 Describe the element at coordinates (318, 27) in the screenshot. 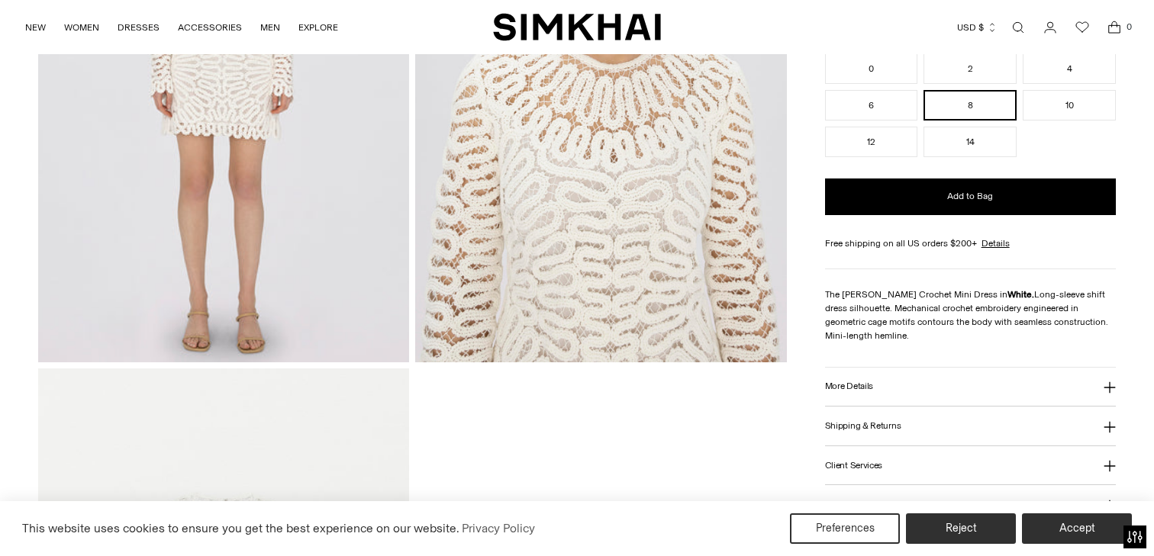

I see `a: EXPLORE` at that location.